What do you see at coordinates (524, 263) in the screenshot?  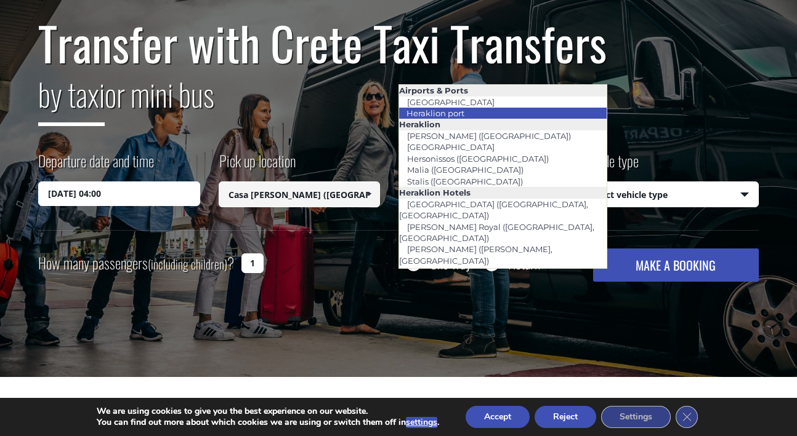 I see `label: Return` at bounding box center [524, 263].